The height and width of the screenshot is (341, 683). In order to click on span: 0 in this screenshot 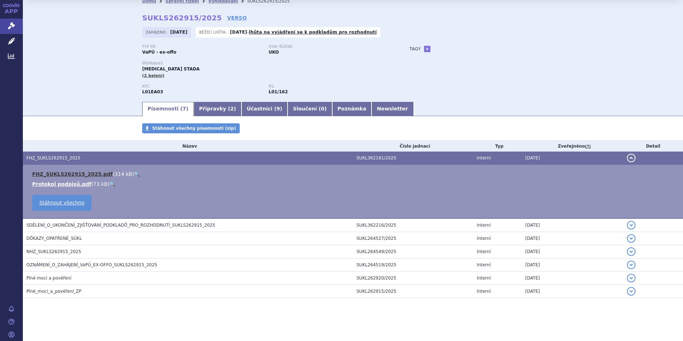, I will do `click(323, 109)`.